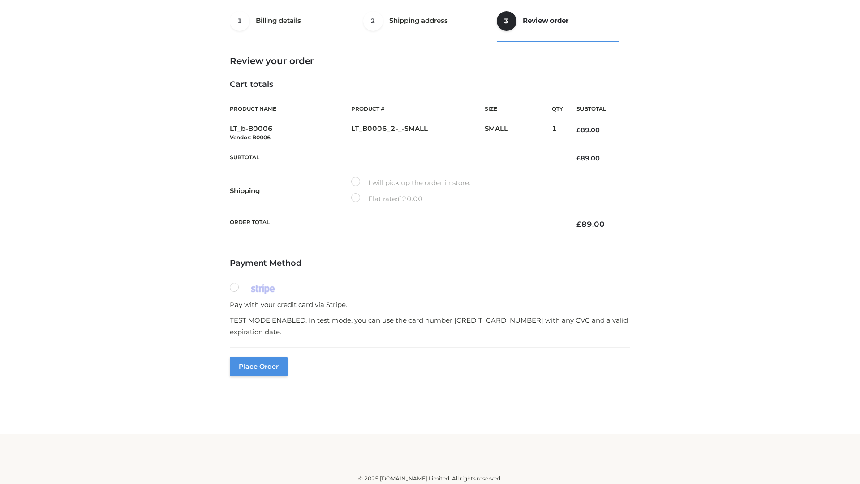 The width and height of the screenshot is (860, 484). What do you see at coordinates (418, 133) in the screenshot?
I see `td: LT_B0006_2-_-SMALL` at bounding box center [418, 133].